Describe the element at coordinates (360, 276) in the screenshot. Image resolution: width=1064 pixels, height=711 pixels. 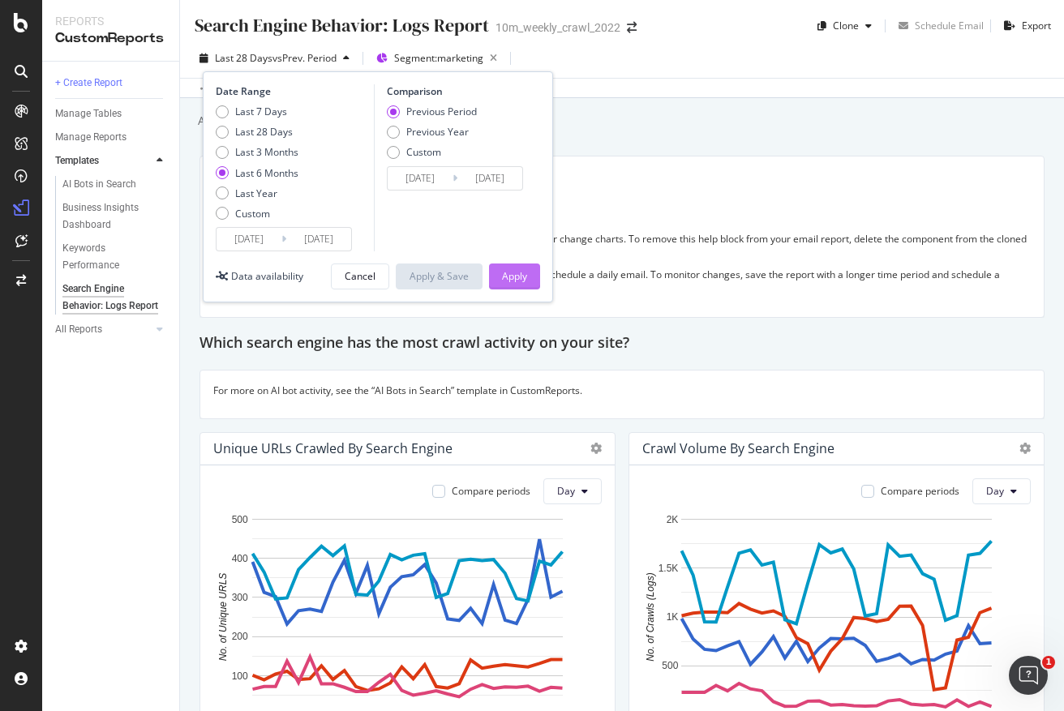
I see `div: Cancel` at that location.